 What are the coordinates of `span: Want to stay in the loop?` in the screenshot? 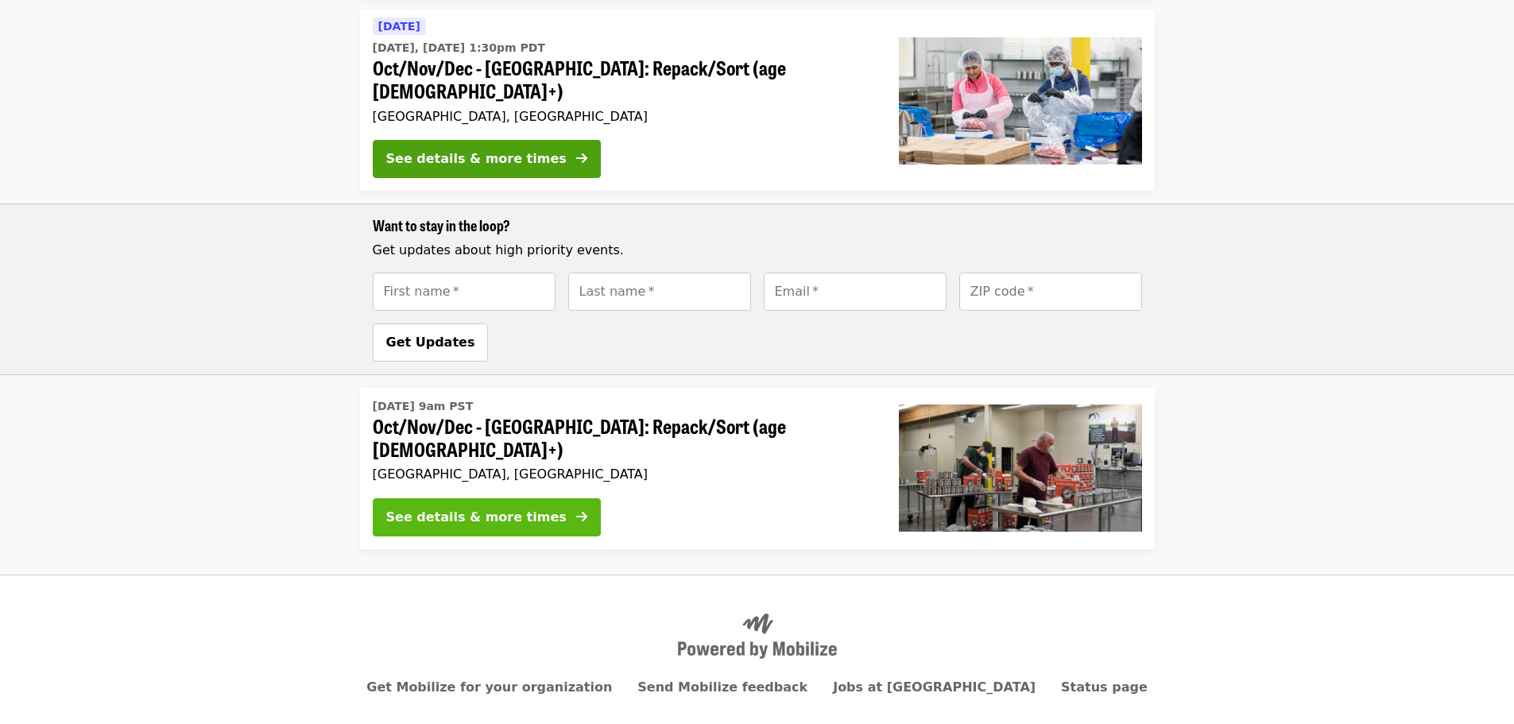 It's located at (441, 225).